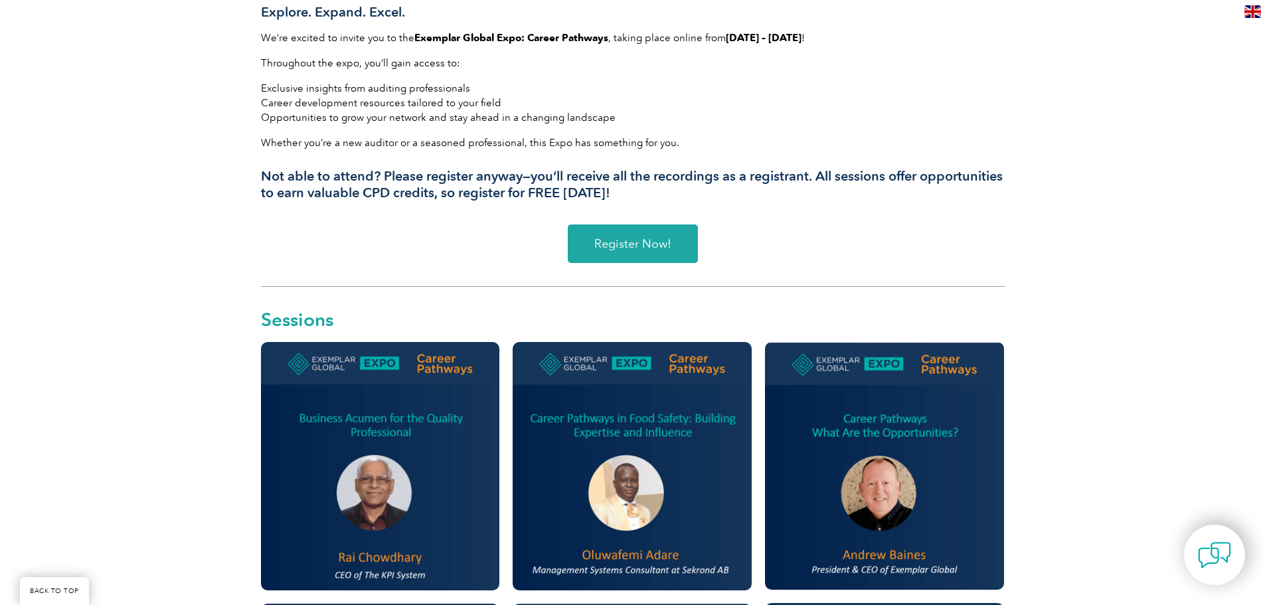 The width and height of the screenshot is (1265, 605). I want to click on strong: Exemplar Global Expo: Career Pathways, so click(511, 38).